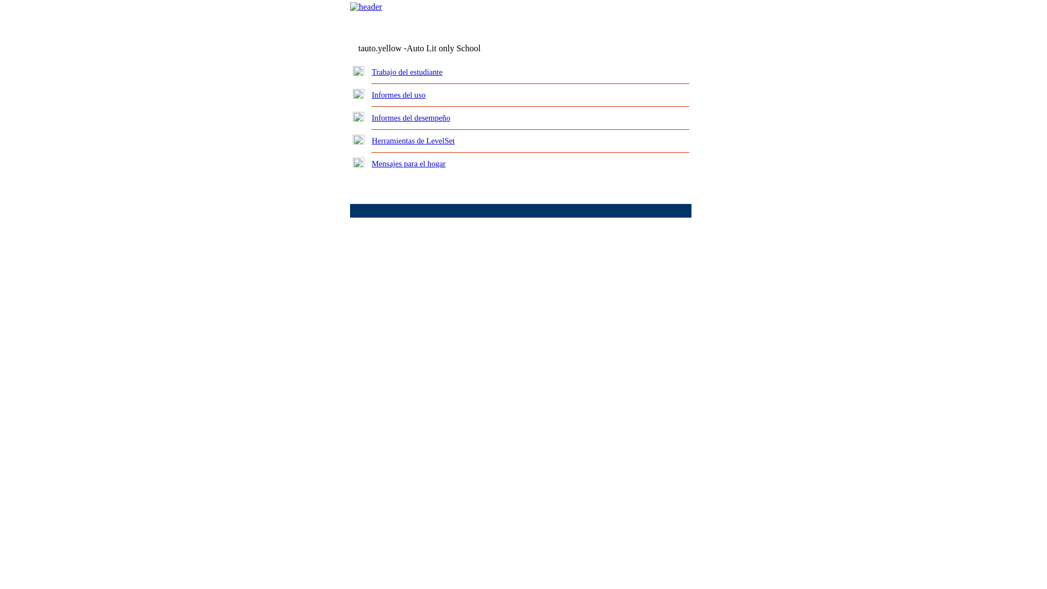 This screenshot has height=589, width=1047. I want to click on nobr: Auto Lit only School, so click(444, 48).